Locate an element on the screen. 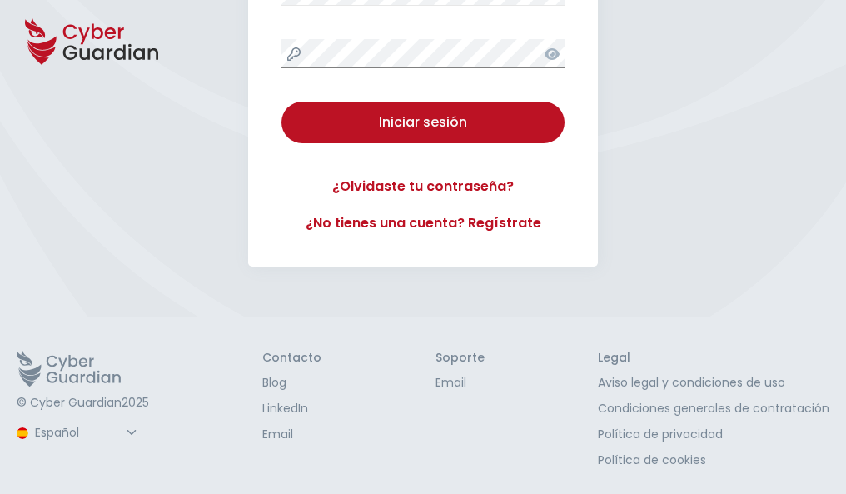 Image resolution: width=846 pixels, height=494 pixels. h3: Contacto is located at coordinates (291, 358).